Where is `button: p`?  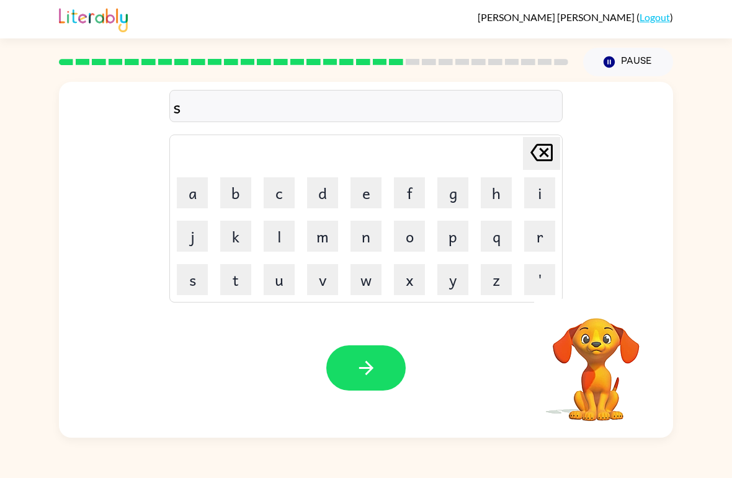
button: p is located at coordinates (453, 236).